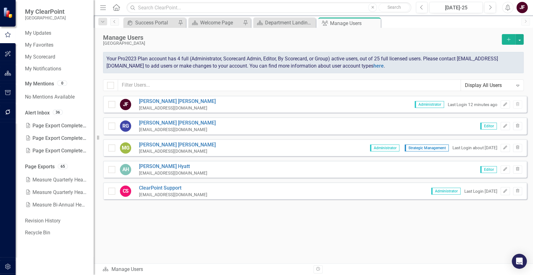  Describe the element at coordinates (56, 232) in the screenshot. I see `a: Recycle Bin` at that location.